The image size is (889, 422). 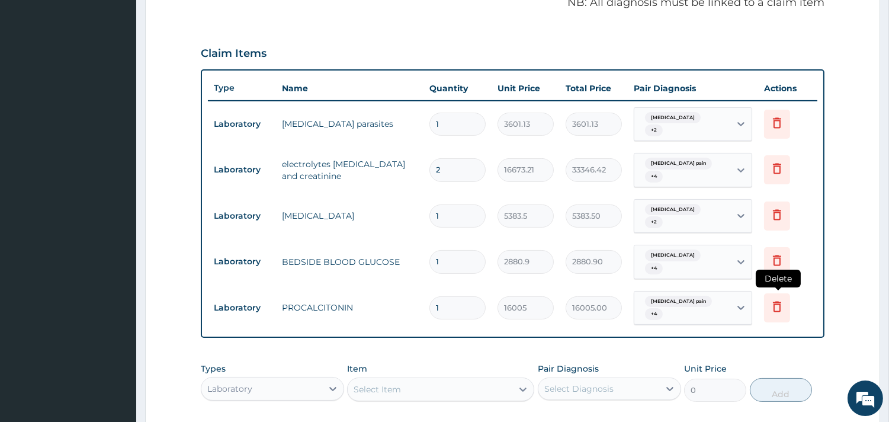 I want to click on th: Name, so click(x=349, y=88).